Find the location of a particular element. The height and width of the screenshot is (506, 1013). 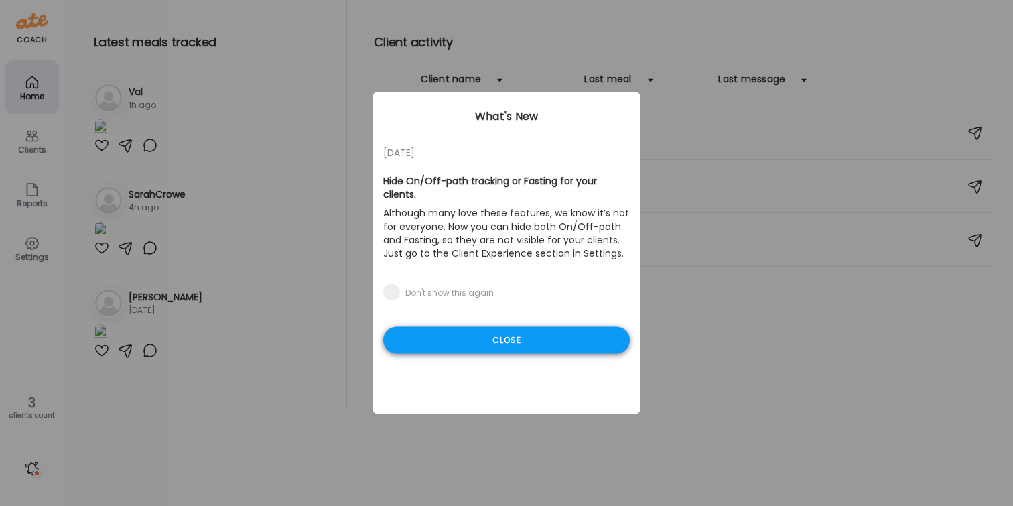

div: What's New is located at coordinates (506, 117).